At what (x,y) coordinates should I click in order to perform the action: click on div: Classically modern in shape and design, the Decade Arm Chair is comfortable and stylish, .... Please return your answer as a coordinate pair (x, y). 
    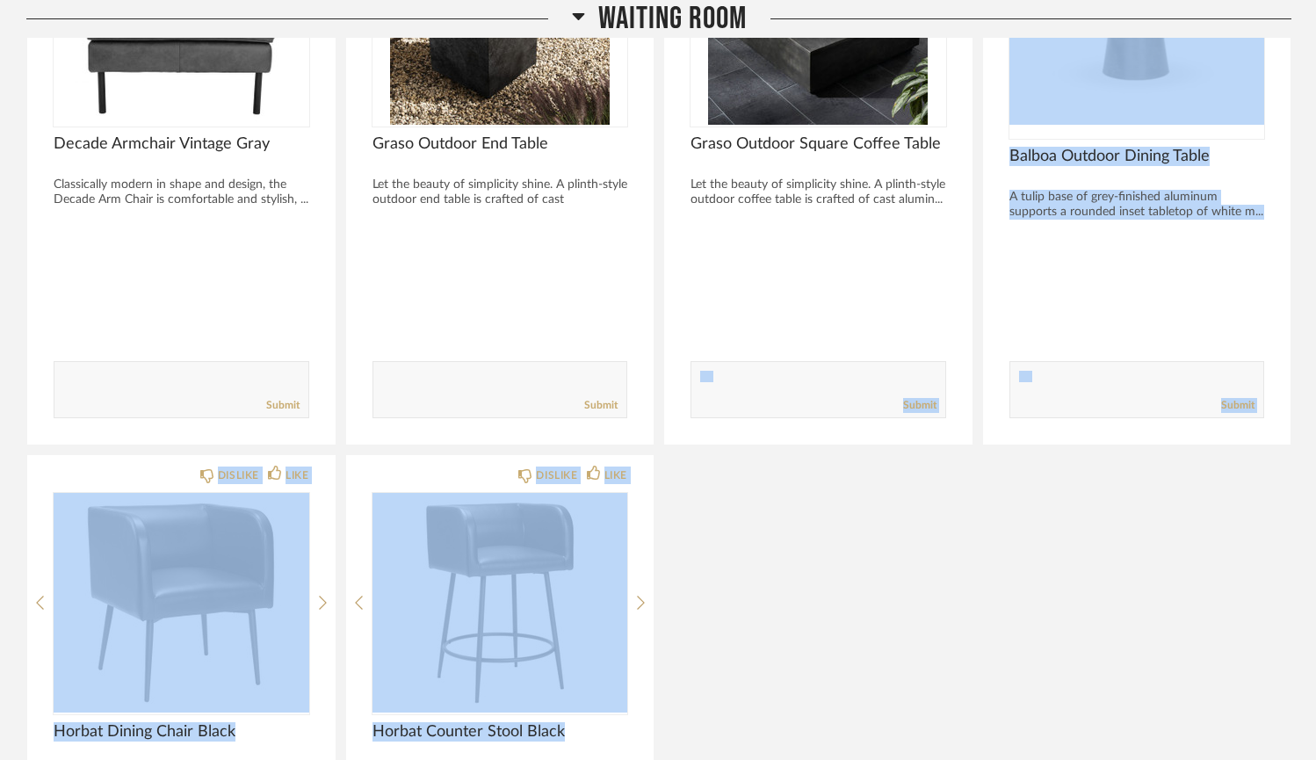
    Looking at the image, I should click on (181, 192).